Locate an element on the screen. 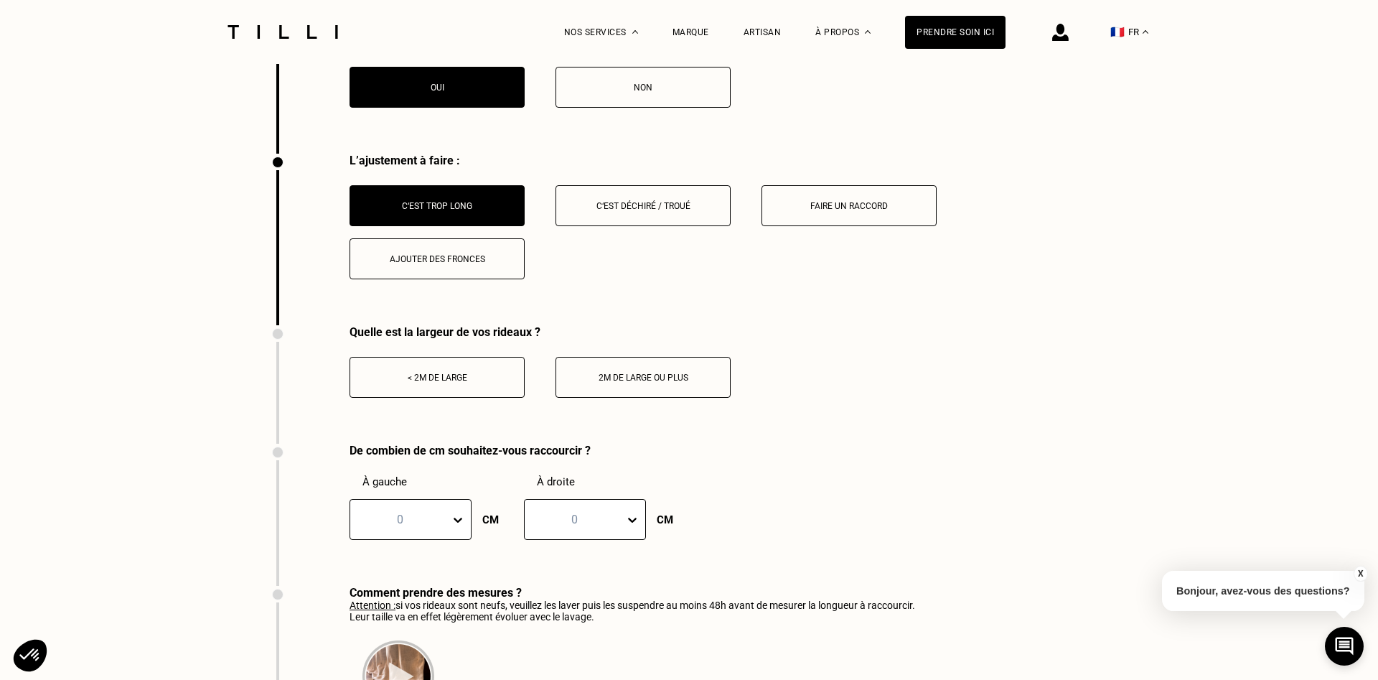 The height and width of the screenshot is (680, 1378). button: < 2m de large is located at coordinates (437, 377).